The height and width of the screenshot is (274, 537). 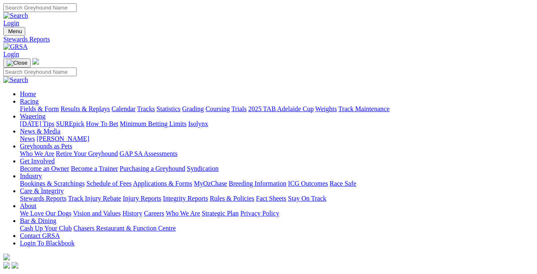 What do you see at coordinates (277, 139) in the screenshot?
I see `div: News & Media` at bounding box center [277, 139].